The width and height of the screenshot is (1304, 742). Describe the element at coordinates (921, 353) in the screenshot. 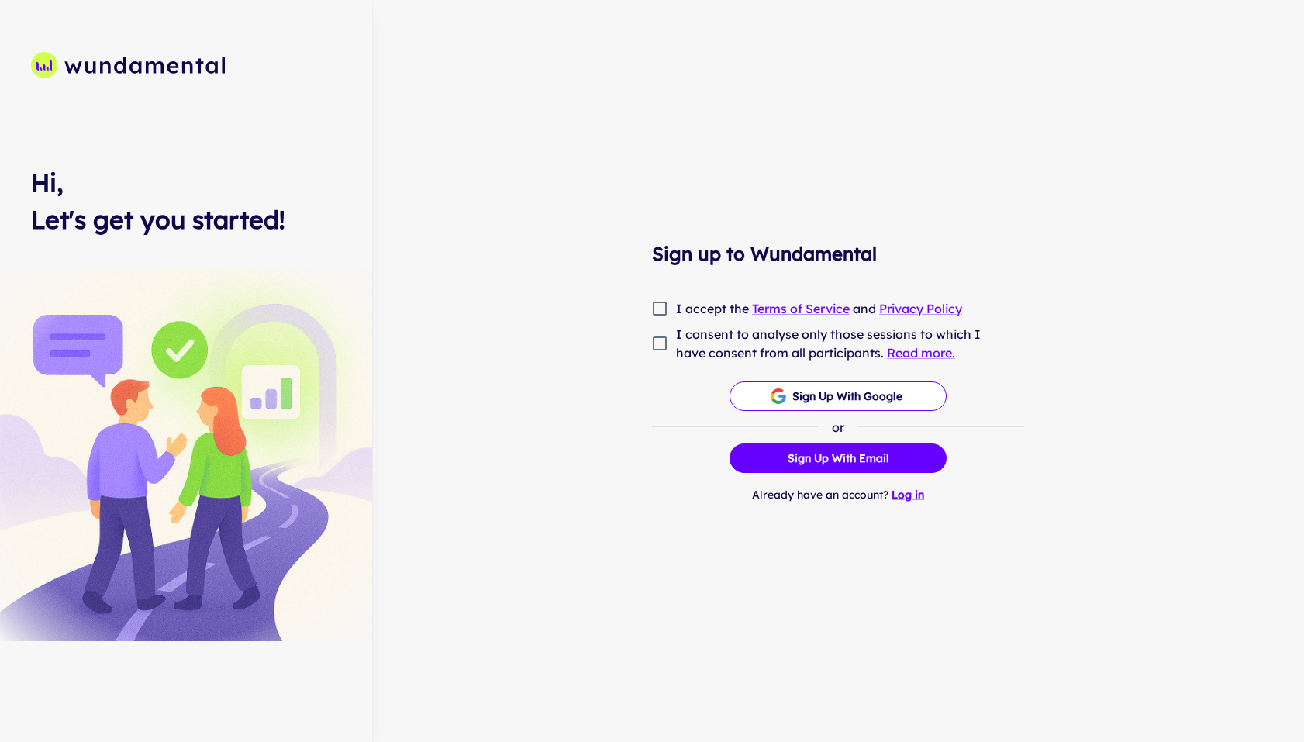

I see `a: Read more.` at that location.